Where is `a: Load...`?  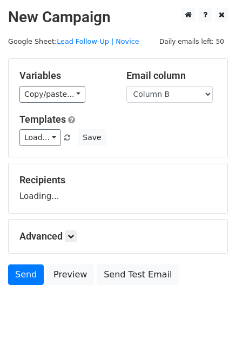
a: Load... is located at coordinates (40, 137).